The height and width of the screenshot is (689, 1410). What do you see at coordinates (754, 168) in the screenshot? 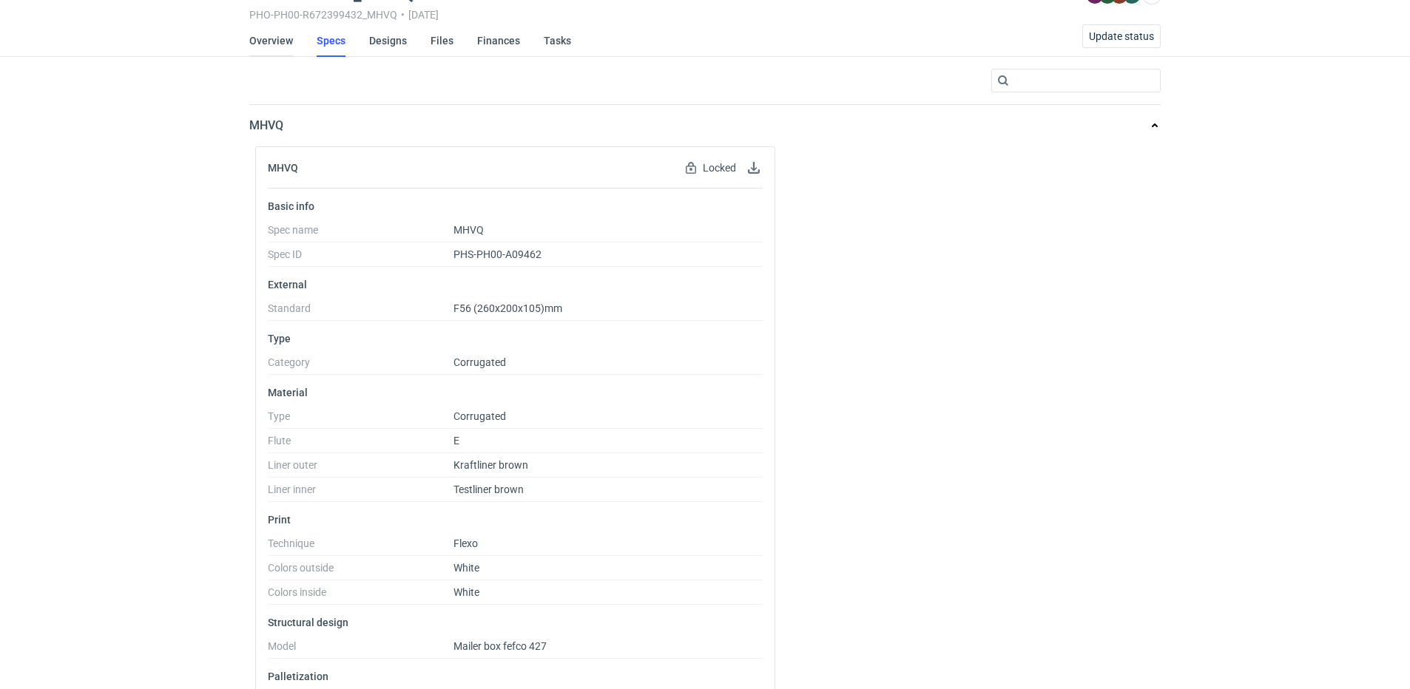
I see `button: Download specification` at bounding box center [754, 168].